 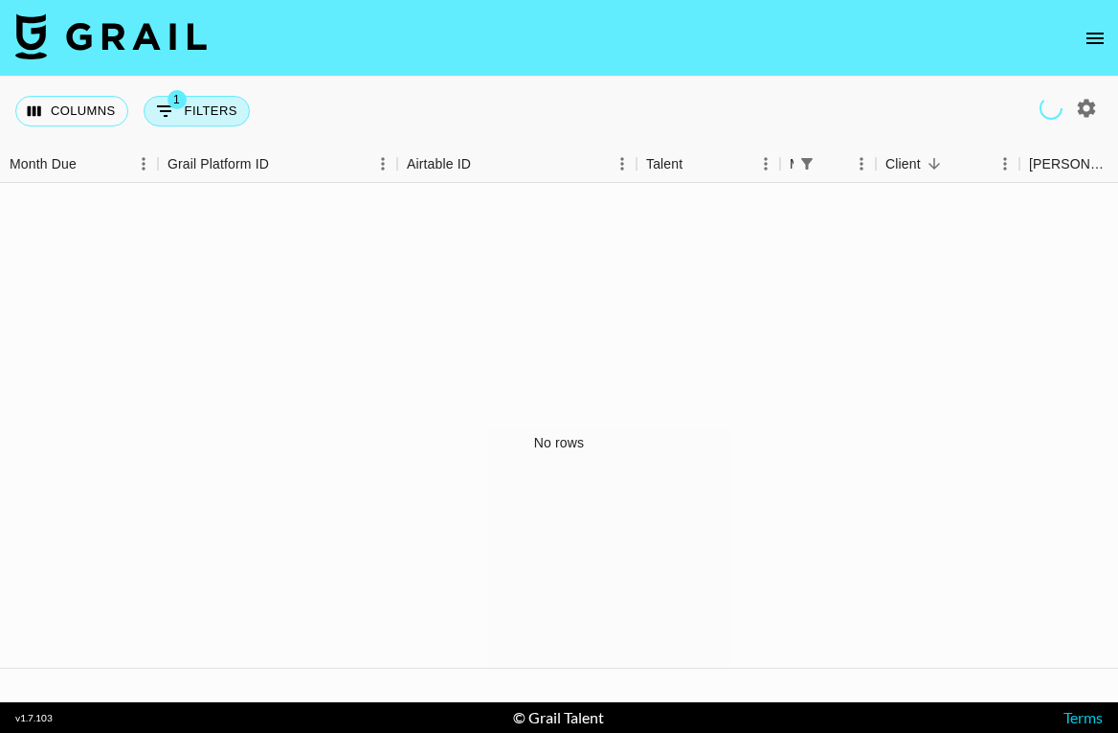 What do you see at coordinates (34, 717) in the screenshot?
I see `div: v 1.7.103` at bounding box center [34, 717].